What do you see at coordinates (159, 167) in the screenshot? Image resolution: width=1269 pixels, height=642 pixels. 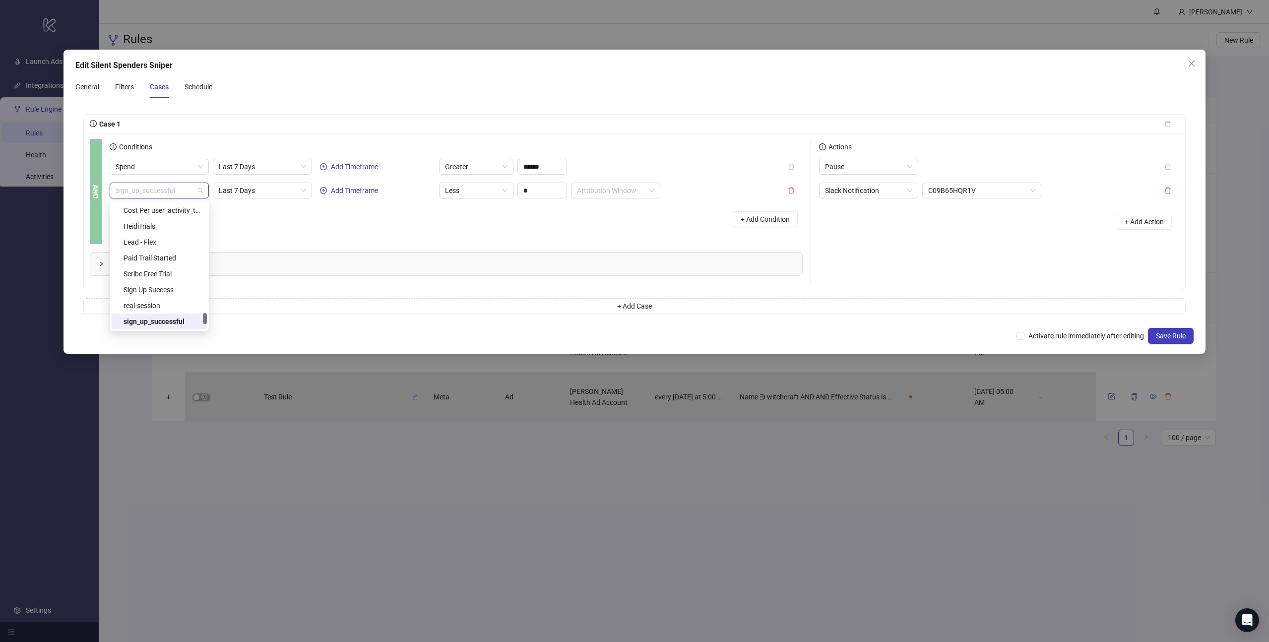 I see `span: Spend` at bounding box center [159, 167].